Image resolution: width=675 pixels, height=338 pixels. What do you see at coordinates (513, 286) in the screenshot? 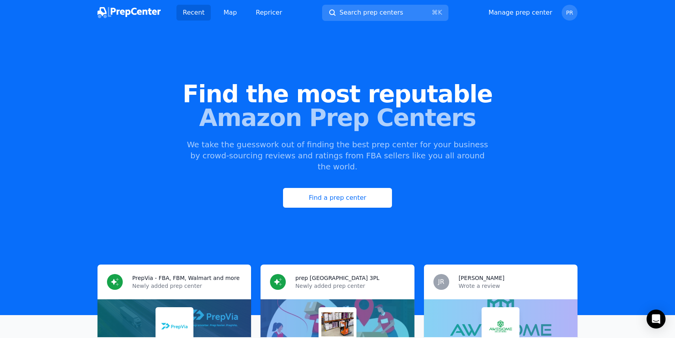
I see `p: Wrote a review` at bounding box center [513, 286].